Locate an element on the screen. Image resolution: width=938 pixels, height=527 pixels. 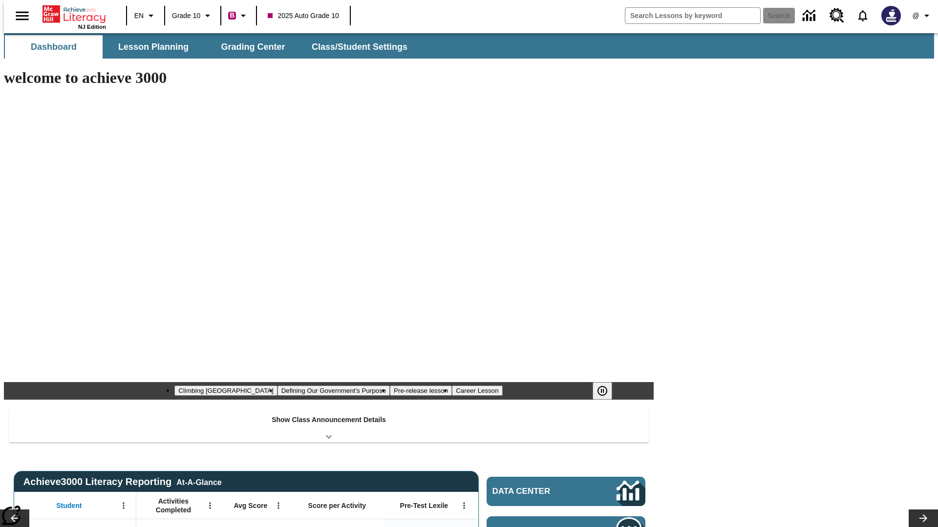
a: Notifications is located at coordinates (862, 16).